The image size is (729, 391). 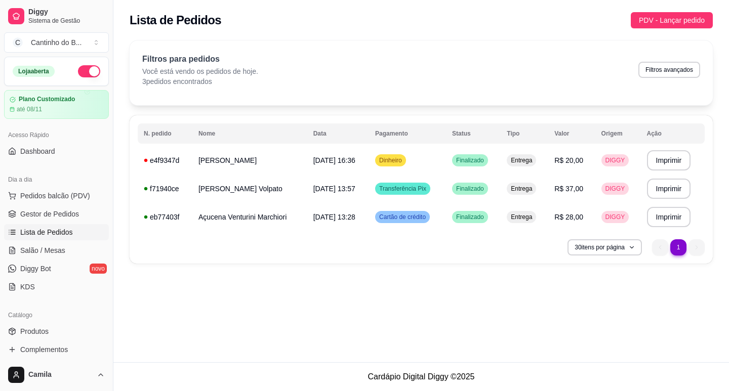 I want to click on nav: pagination navigation, so click(x=679, y=248).